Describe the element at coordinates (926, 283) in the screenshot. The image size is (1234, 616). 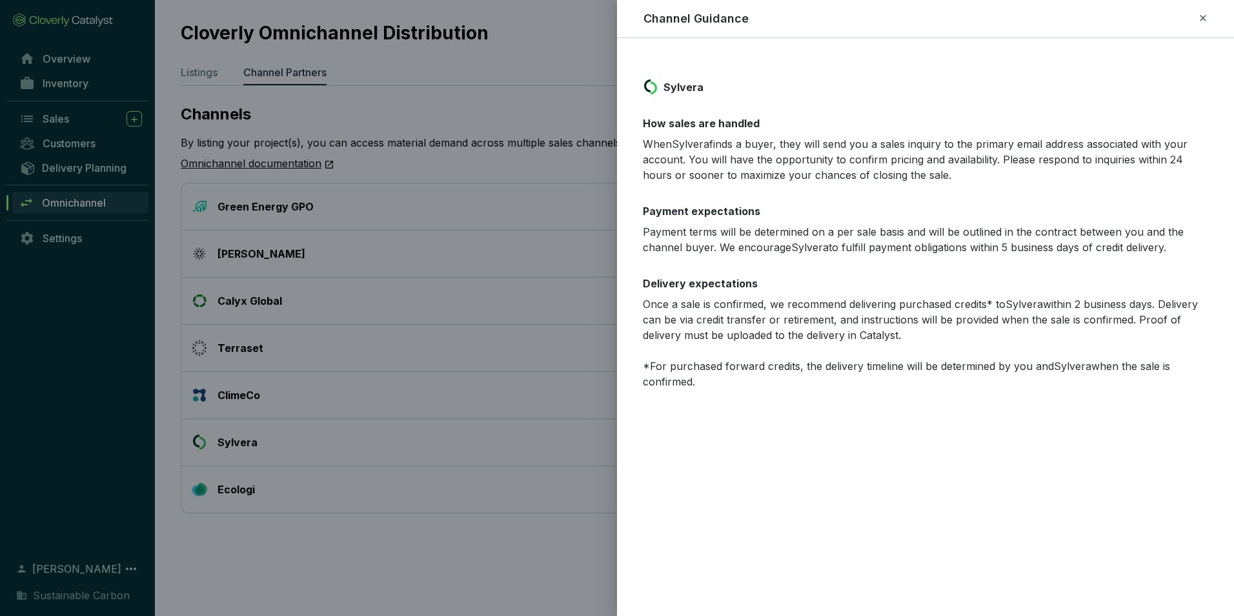
I see `p: Delivery expectations` at that location.